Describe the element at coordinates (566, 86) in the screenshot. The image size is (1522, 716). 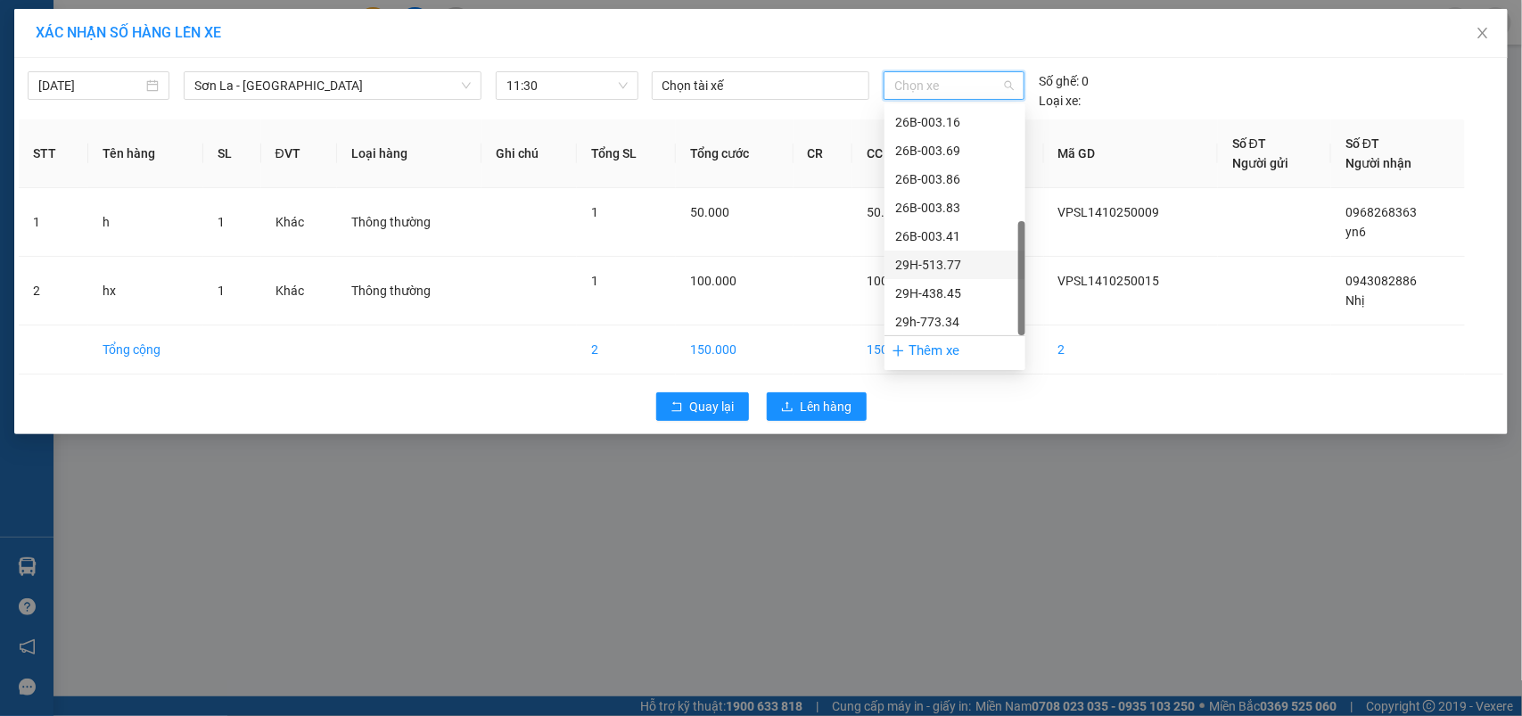
I see `span: 11:30` at that location.